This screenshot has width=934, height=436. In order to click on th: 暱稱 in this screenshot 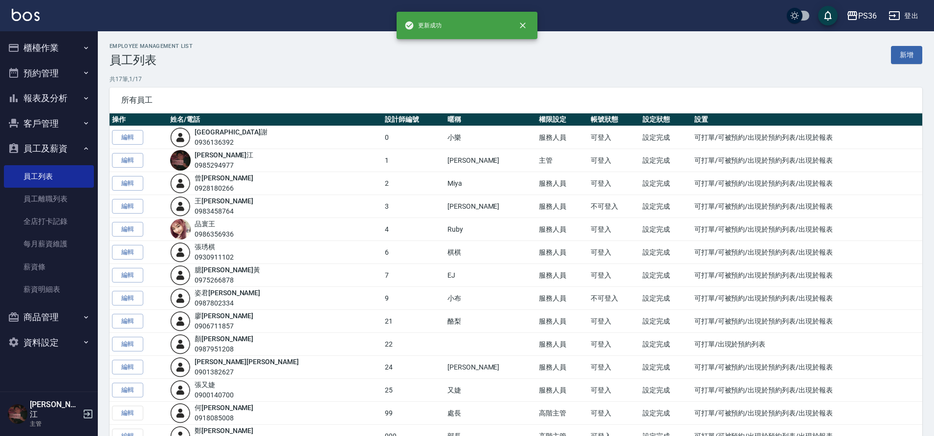, I will do `click(491, 120)`.